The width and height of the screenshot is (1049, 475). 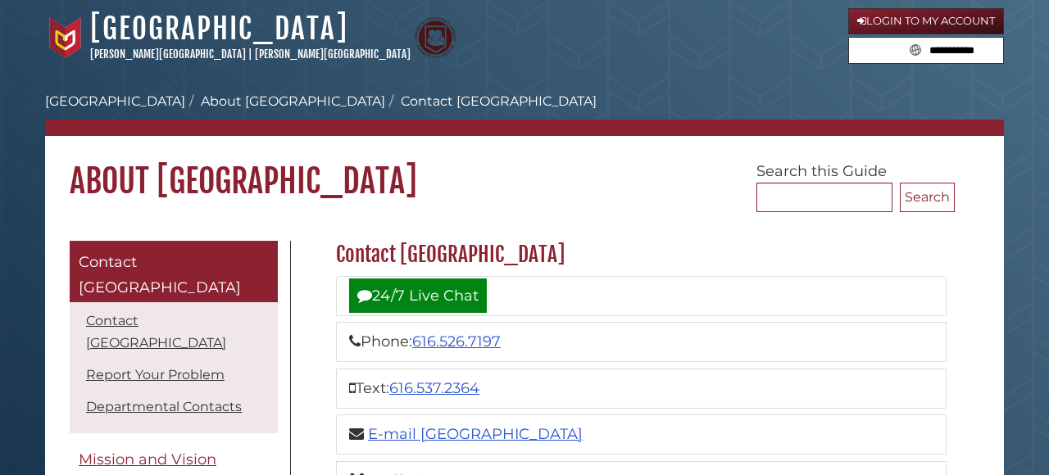 I want to click on form: Search library guides, policies, and FAQs., so click(x=926, y=51).